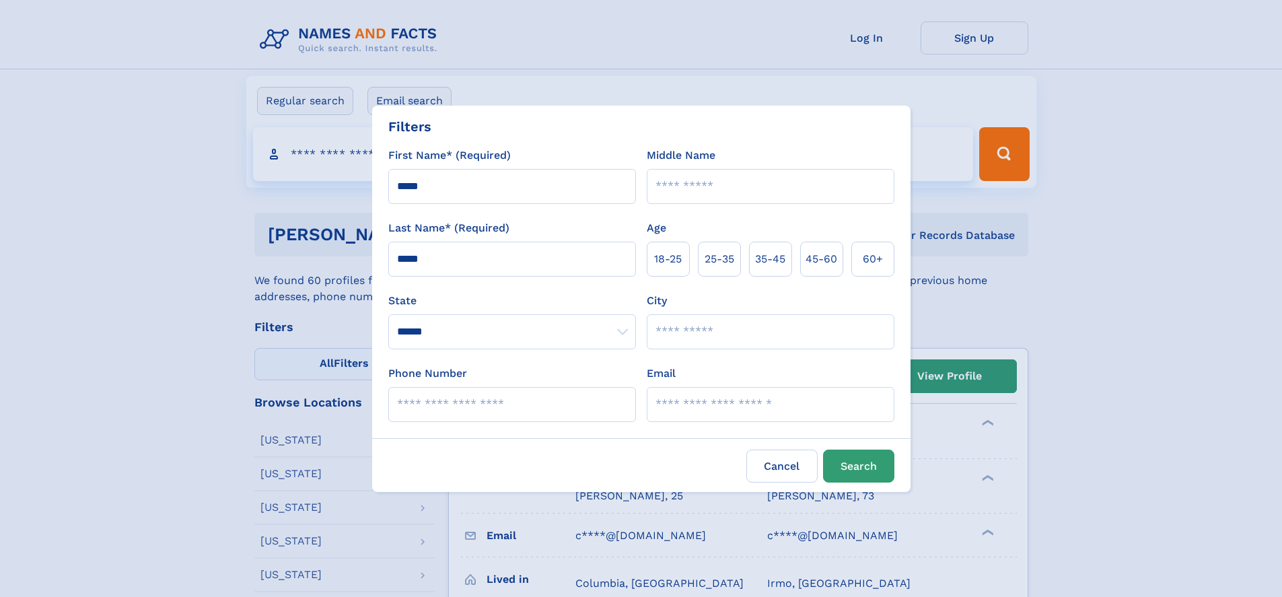 Image resolution: width=1282 pixels, height=597 pixels. What do you see at coordinates (720, 259) in the screenshot?
I see `span: 25‑35` at bounding box center [720, 259].